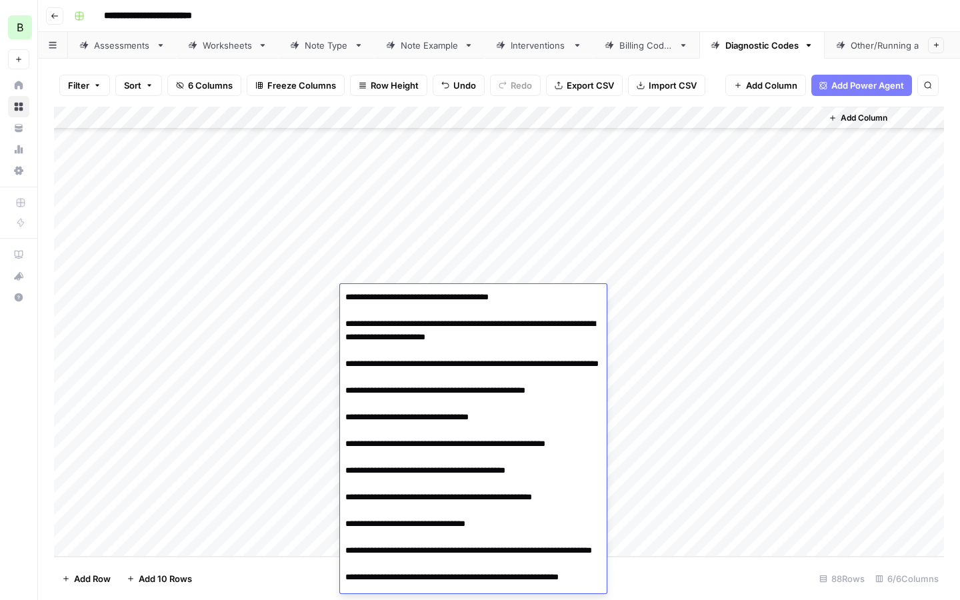 The image size is (960, 600). I want to click on a: Billing Codes, so click(646, 45).